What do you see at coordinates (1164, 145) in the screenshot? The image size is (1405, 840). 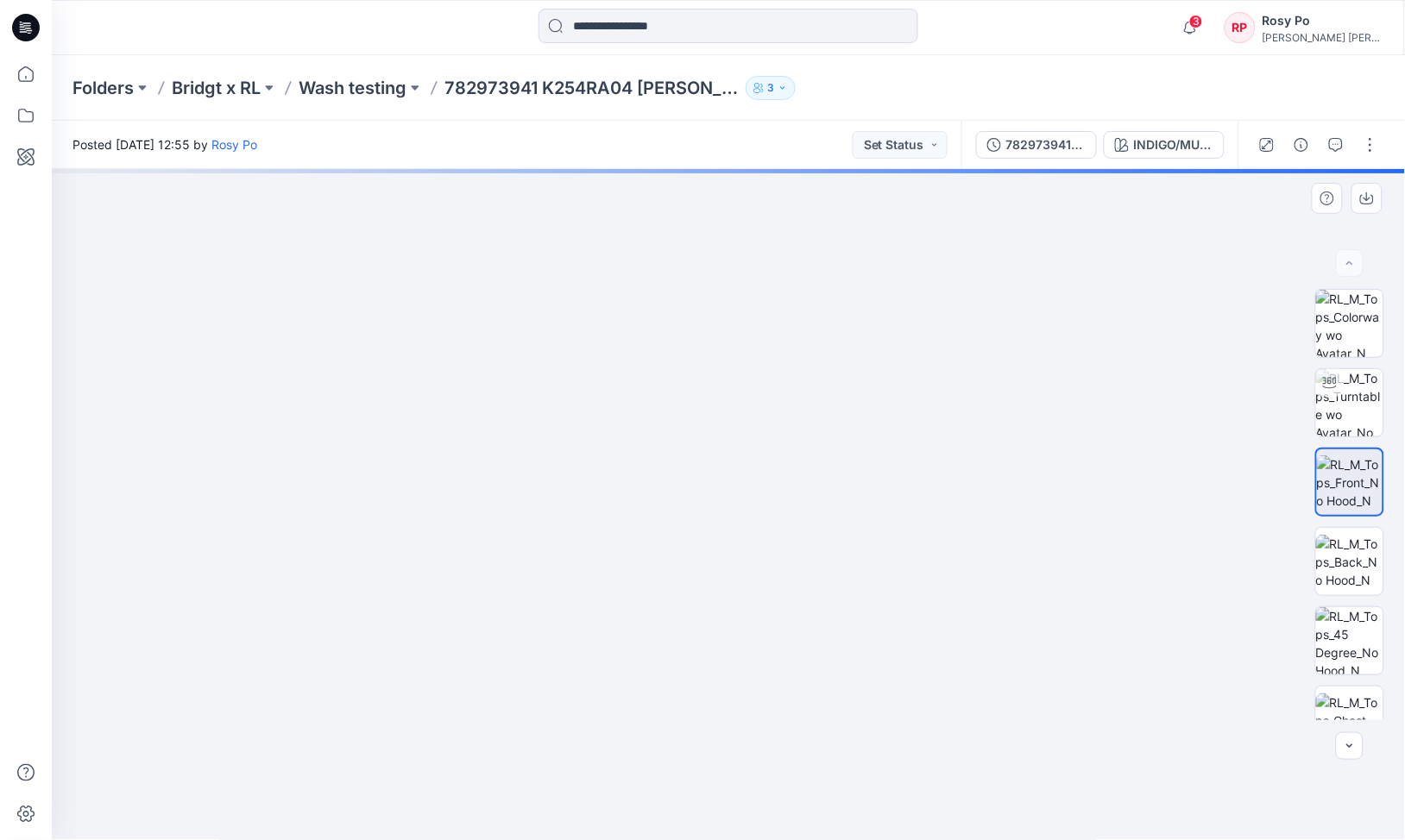 I see `button: INDIGO/MUL TI - 001` at bounding box center [1164, 145].